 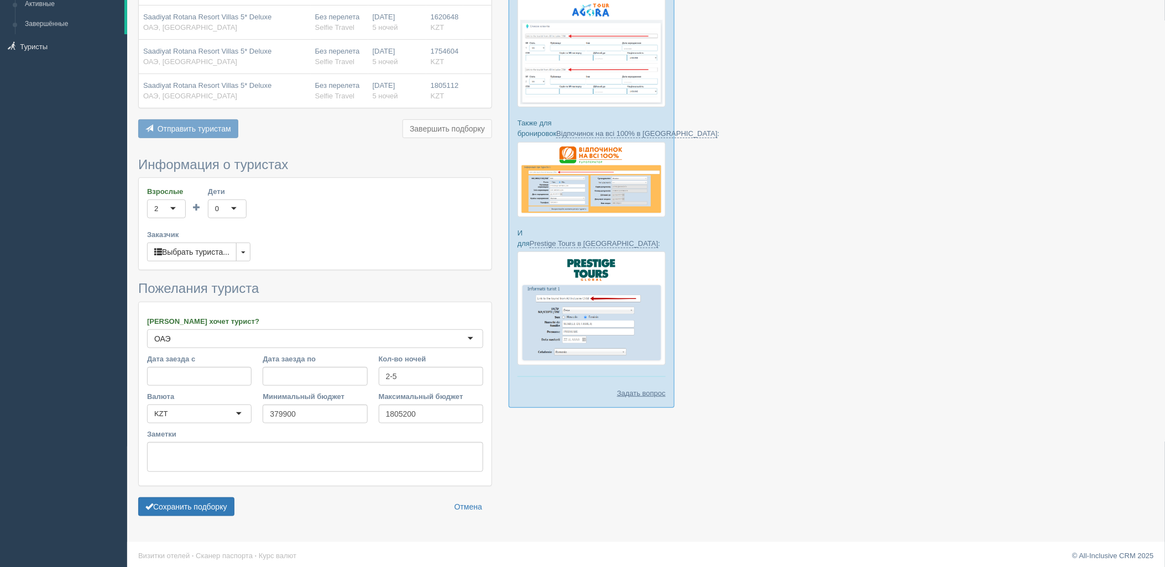 What do you see at coordinates (227, 191) in the screenshot?
I see `label: Дети` at bounding box center [227, 191].